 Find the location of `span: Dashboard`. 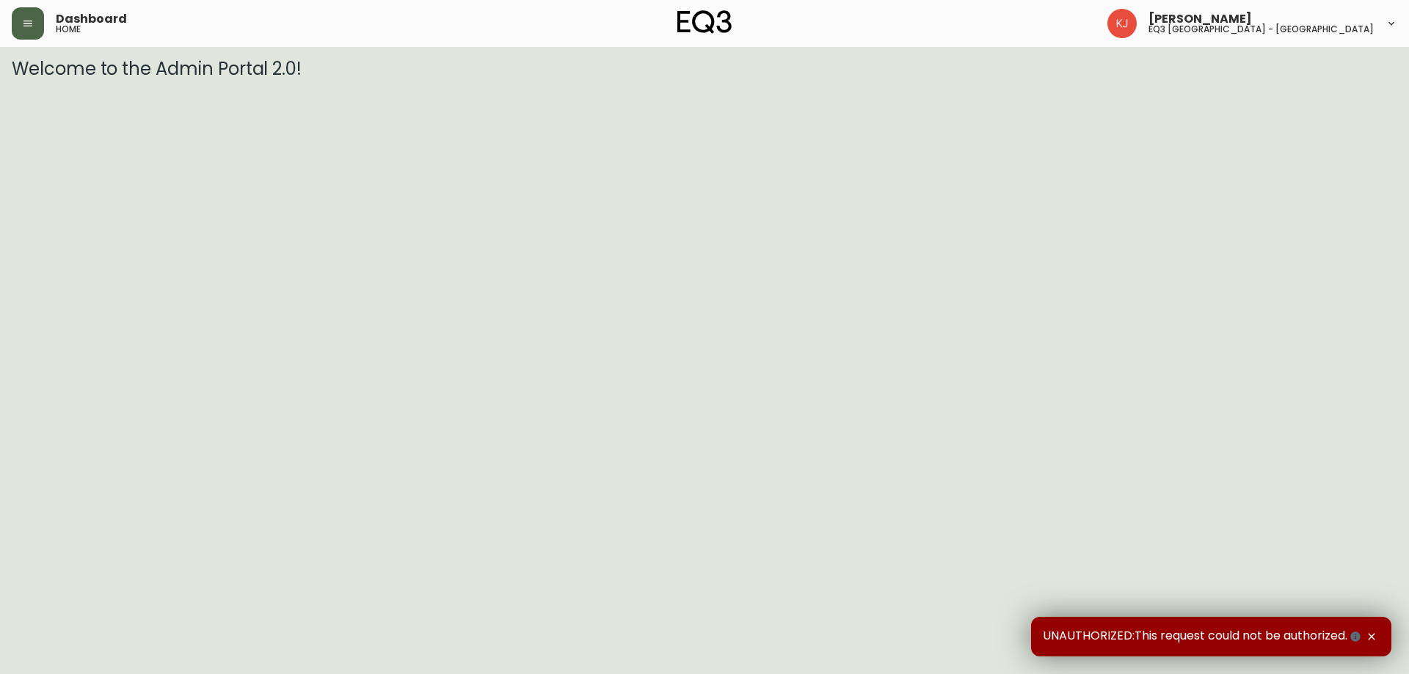

span: Dashboard is located at coordinates (91, 19).